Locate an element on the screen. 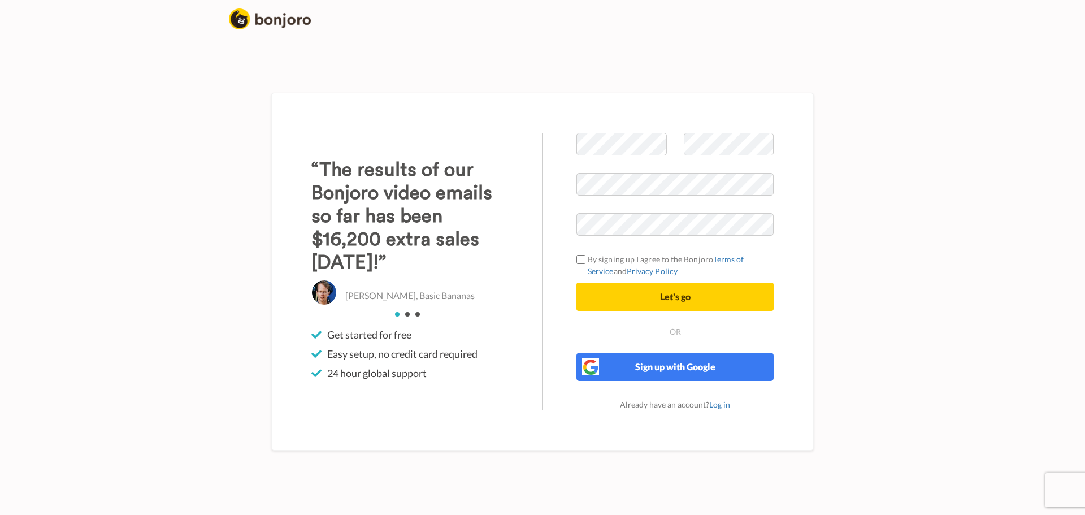 The image size is (1085, 515). a: Log in is located at coordinates (720, 404).